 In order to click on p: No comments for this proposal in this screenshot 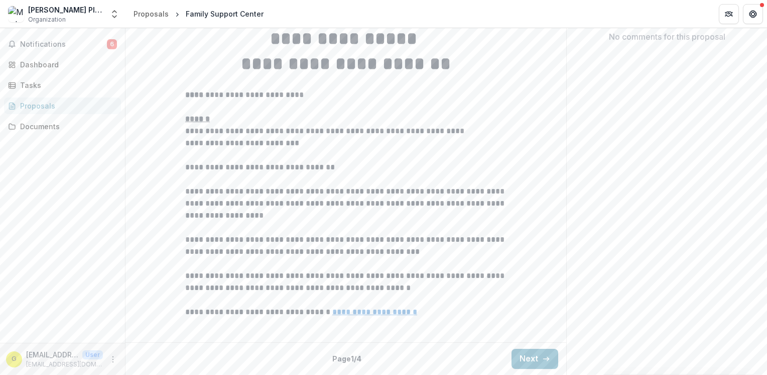, I will do `click(667, 37)`.